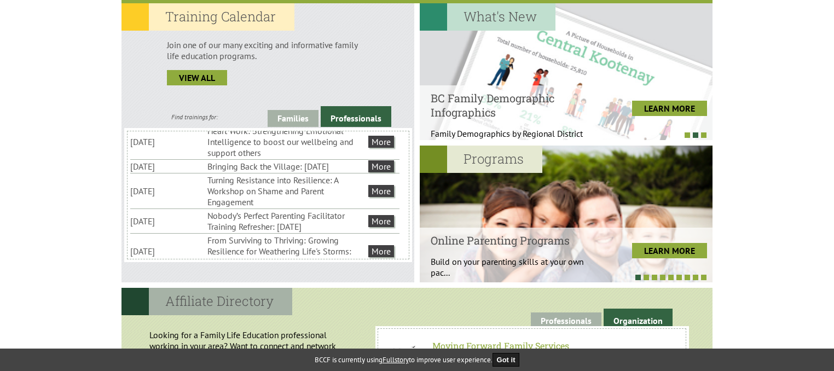 The width and height of the screenshot is (834, 371). Describe the element at coordinates (287, 191) in the screenshot. I see `li: Turning Resistance into Resilience: A Workshop on Shame and Parent Engagement` at that location.